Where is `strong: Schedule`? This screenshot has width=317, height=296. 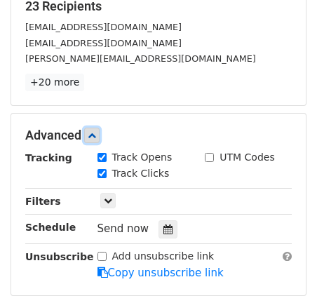 strong: Schedule is located at coordinates (51, 227).